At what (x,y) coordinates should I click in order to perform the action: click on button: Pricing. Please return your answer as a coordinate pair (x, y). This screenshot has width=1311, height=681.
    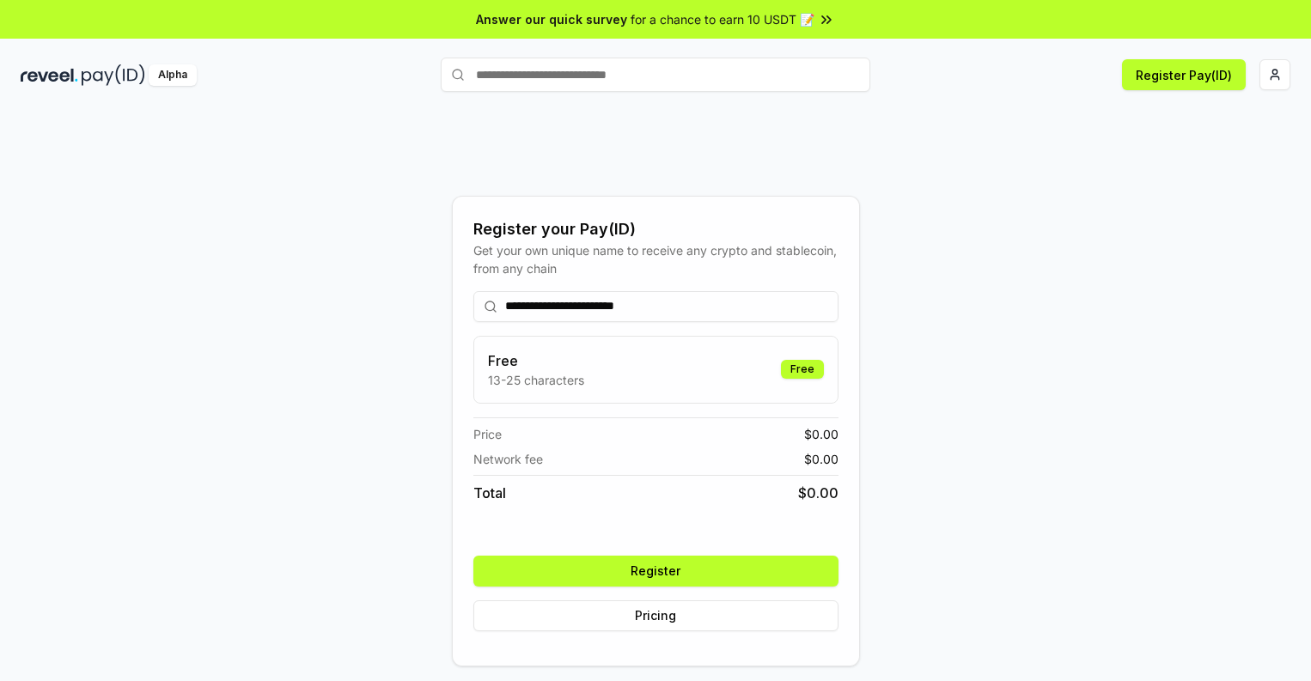
    Looking at the image, I should click on (655, 616).